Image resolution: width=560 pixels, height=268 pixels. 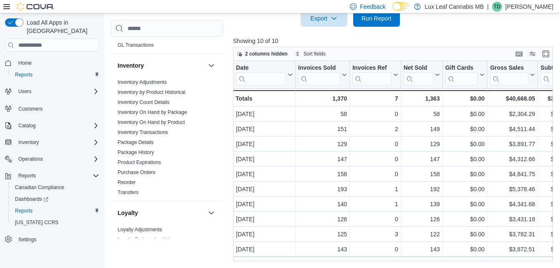 What do you see at coordinates (513, 159) in the screenshot?
I see `div: $4,312.66` at bounding box center [513, 159].